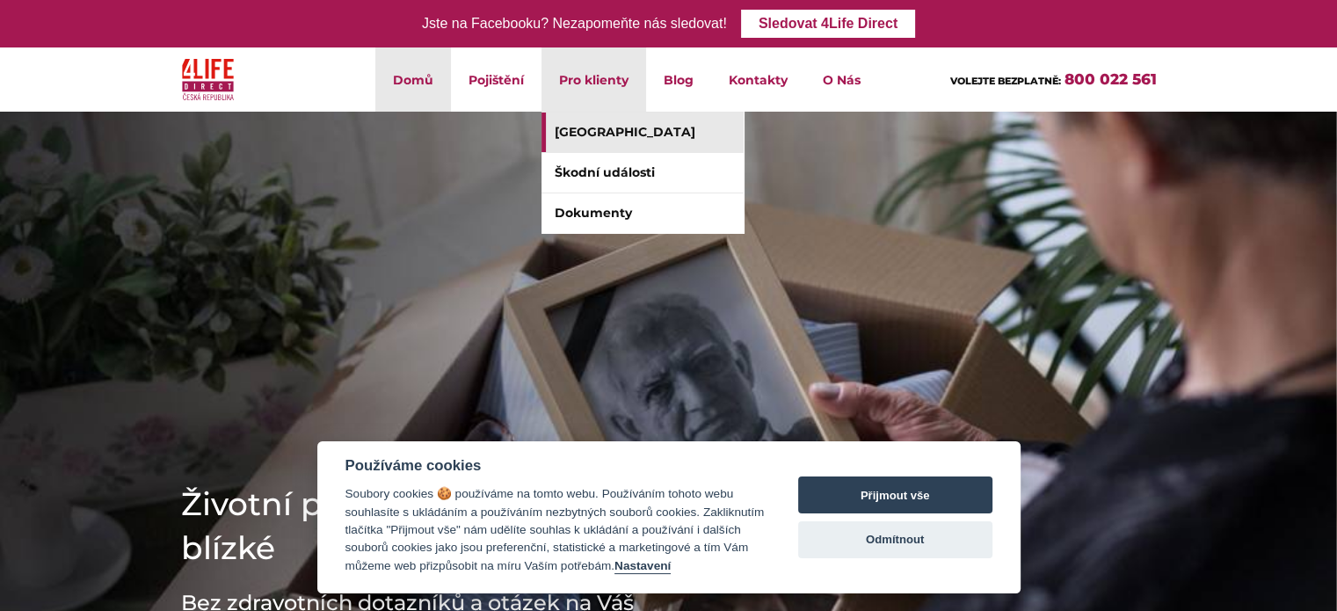 The image size is (1337, 611). I want to click on div: Používáme cookies, so click(555, 466).